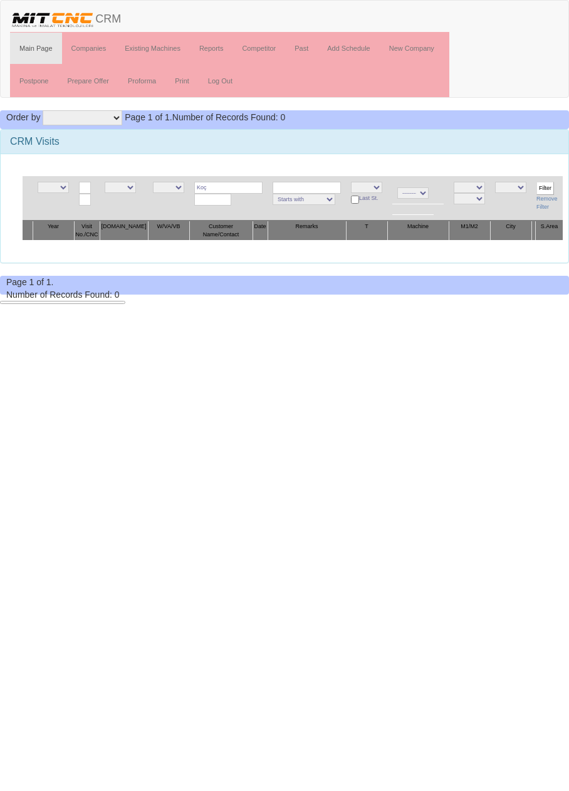 This screenshot has height=791, width=569. Describe the element at coordinates (366, 198) in the screenshot. I see `td: Last St.` at that location.